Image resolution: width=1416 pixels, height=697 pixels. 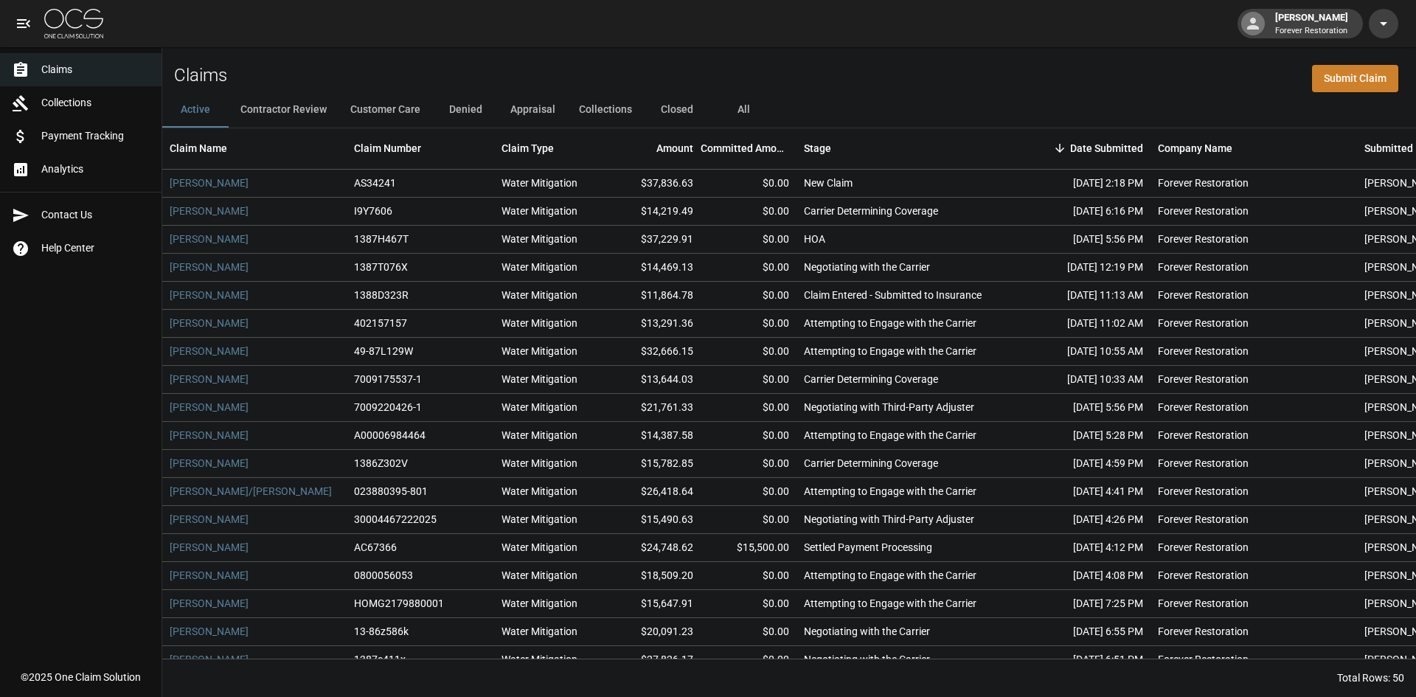 I want to click on span: Help Center, so click(x=95, y=248).